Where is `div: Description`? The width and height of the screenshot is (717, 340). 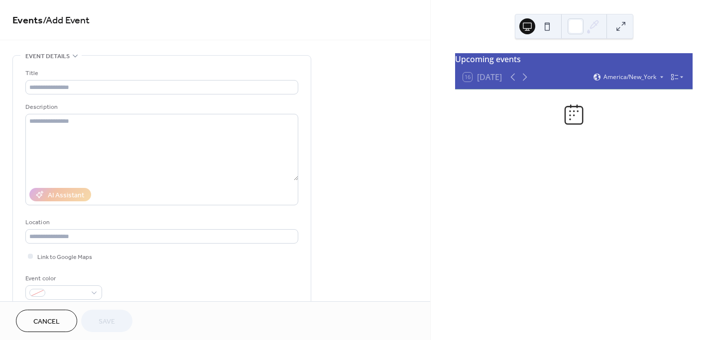 div: Description is located at coordinates (161, 107).